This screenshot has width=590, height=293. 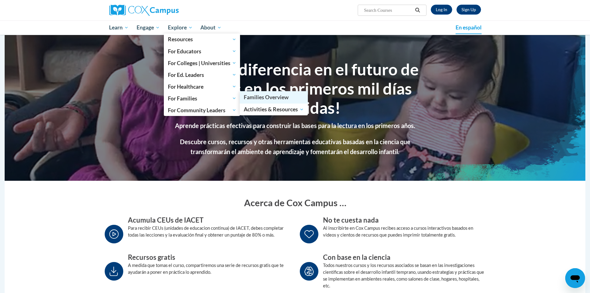 What do you see at coordinates (202, 63) in the screenshot?
I see `span: For Colleges | Universities` at bounding box center [202, 63].